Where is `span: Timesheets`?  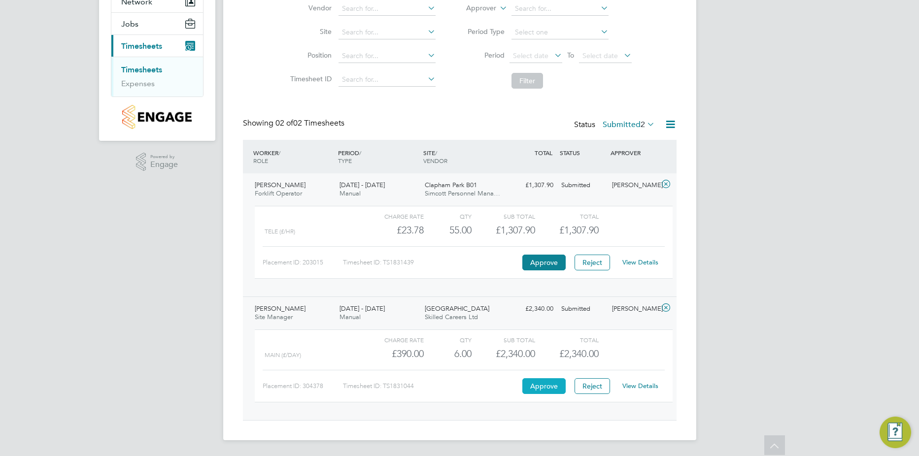 span: Timesheets is located at coordinates (141, 46).